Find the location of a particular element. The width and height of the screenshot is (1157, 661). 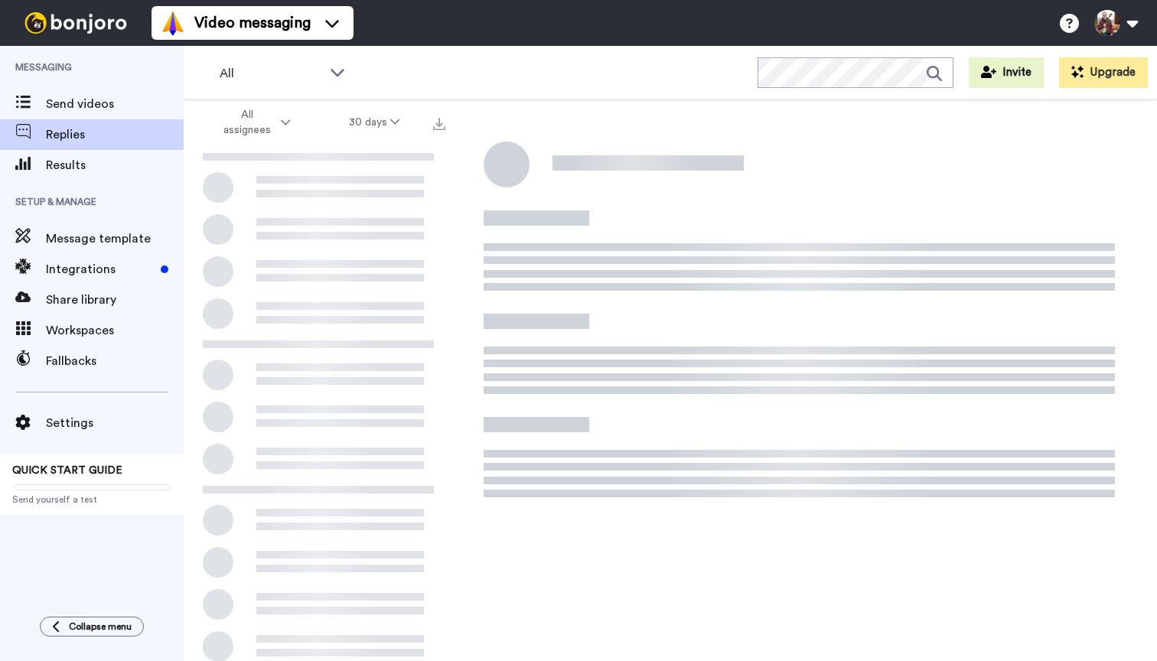

img: bj-logo-header-white.svg is located at coordinates (76, 23).